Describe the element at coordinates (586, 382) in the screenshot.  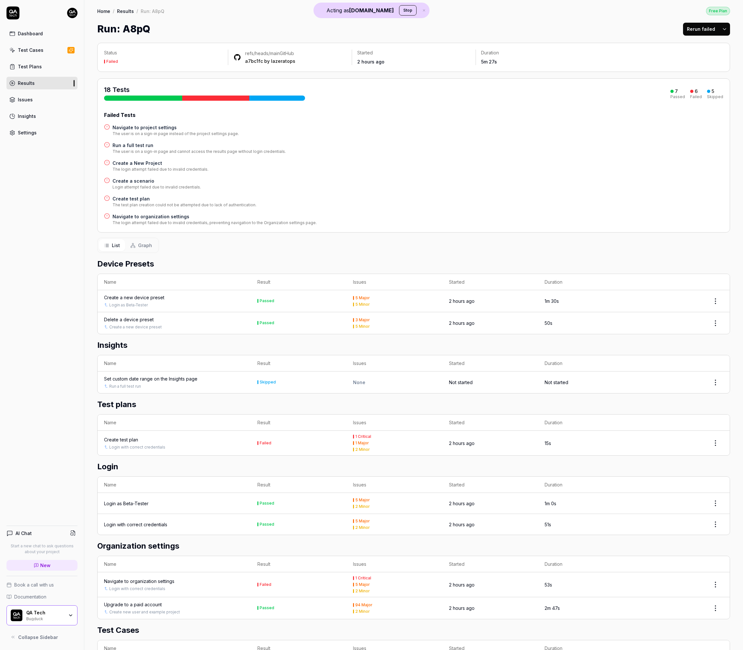
I see `td: Not started` at that location.